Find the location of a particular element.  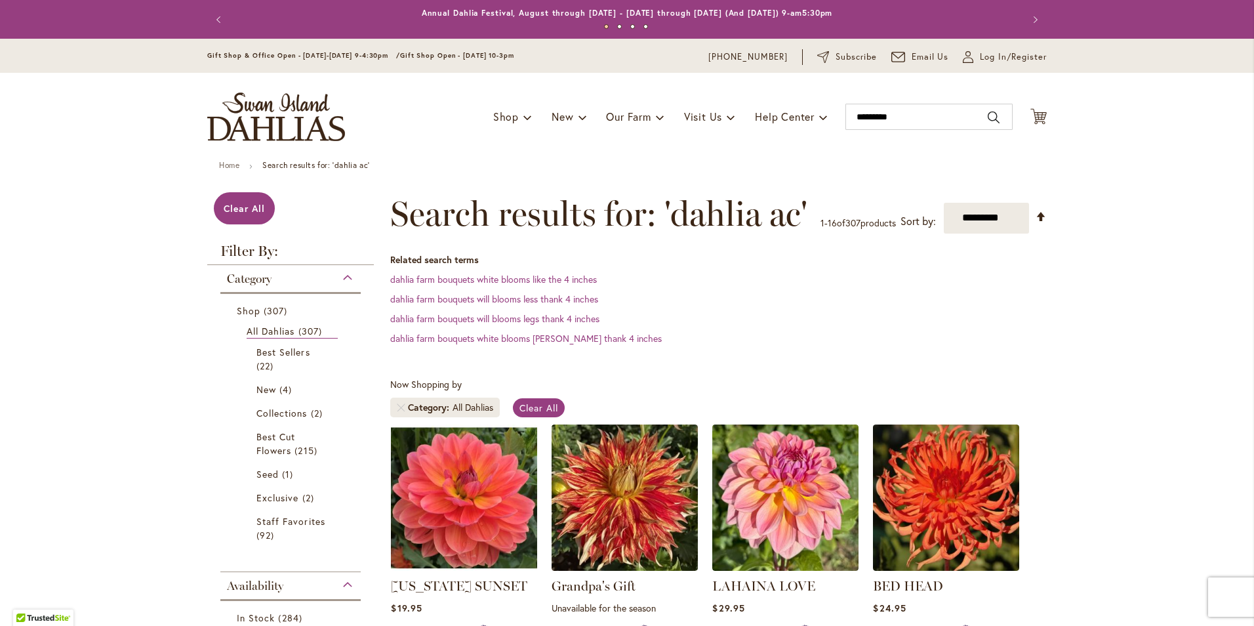

a: Best Sellers is located at coordinates (292, 359).